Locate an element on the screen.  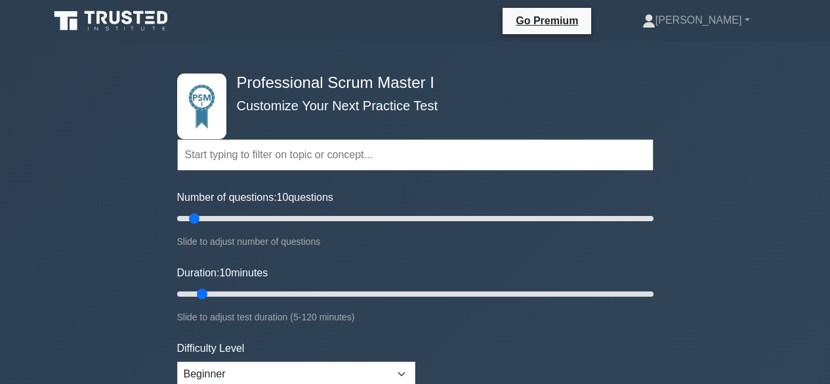
h4: Professional Scrum Master I is located at coordinates (410, 83).